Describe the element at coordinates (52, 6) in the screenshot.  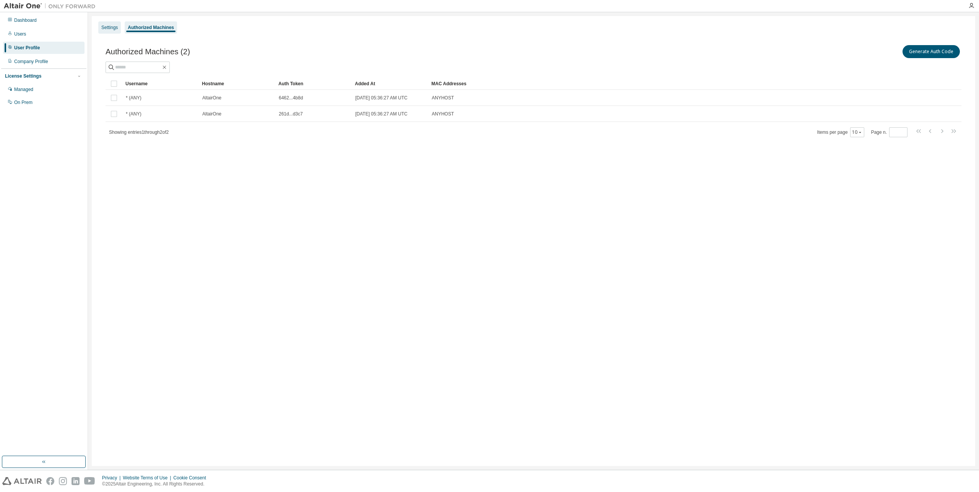
I see `img: Altair One` at that location.